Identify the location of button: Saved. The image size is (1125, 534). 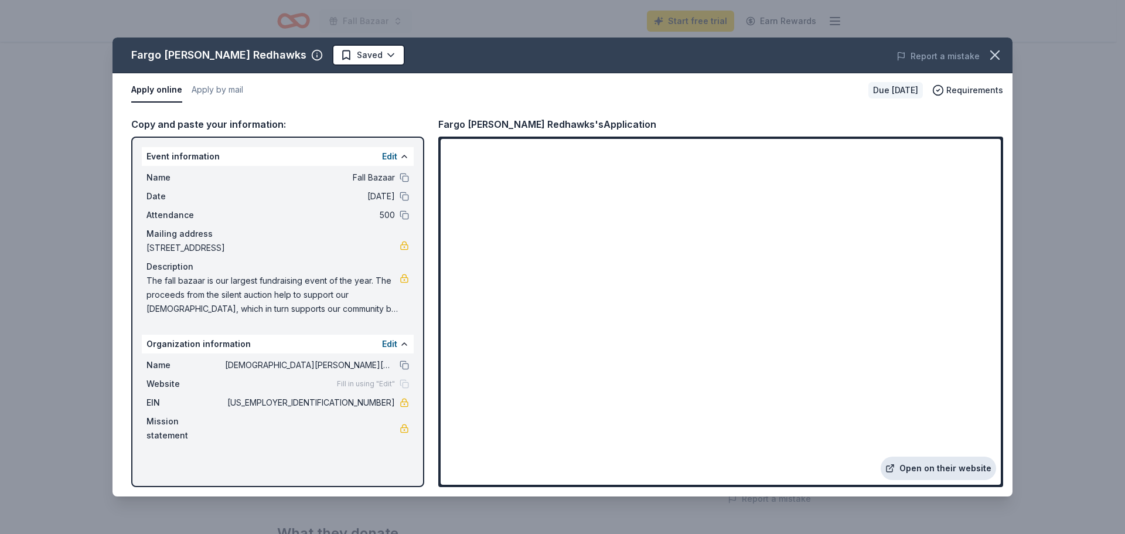
(369, 55).